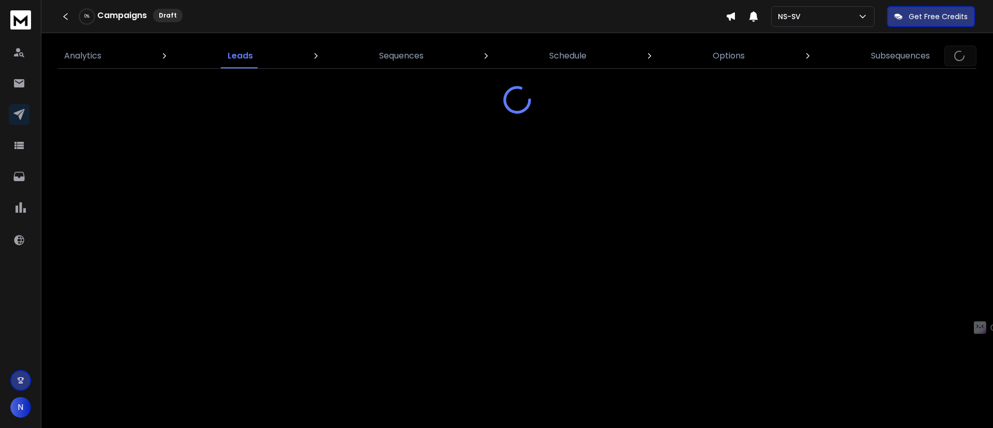  Describe the element at coordinates (401, 56) in the screenshot. I see `a: Sequences` at that location.